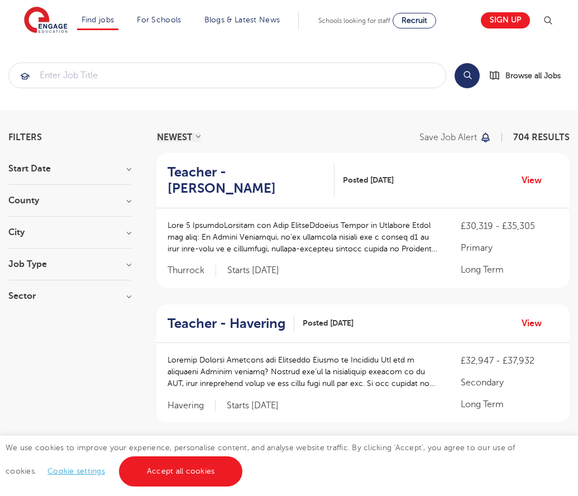  Describe the element at coordinates (509, 226) in the screenshot. I see `p: £30,319 - £35,305` at that location.